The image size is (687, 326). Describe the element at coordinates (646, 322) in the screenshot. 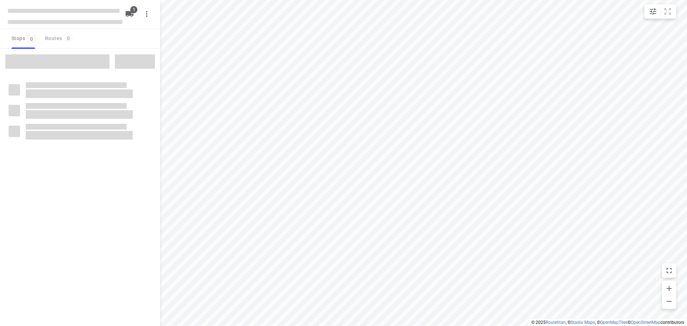

I see `a: OpenStreetMap` at that location.